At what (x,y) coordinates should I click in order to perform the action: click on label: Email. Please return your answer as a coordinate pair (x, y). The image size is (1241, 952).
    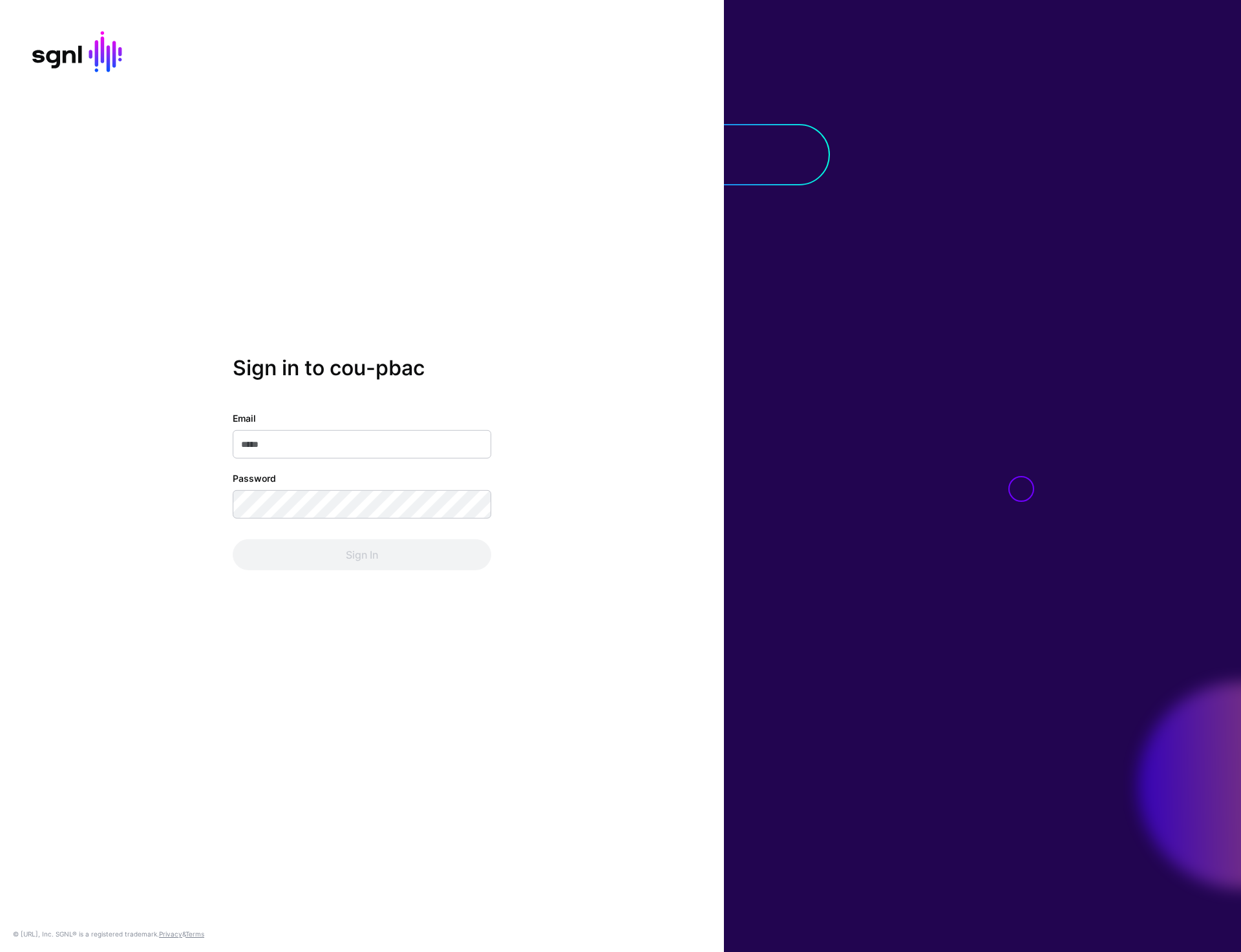
    Looking at the image, I should click on (244, 418).